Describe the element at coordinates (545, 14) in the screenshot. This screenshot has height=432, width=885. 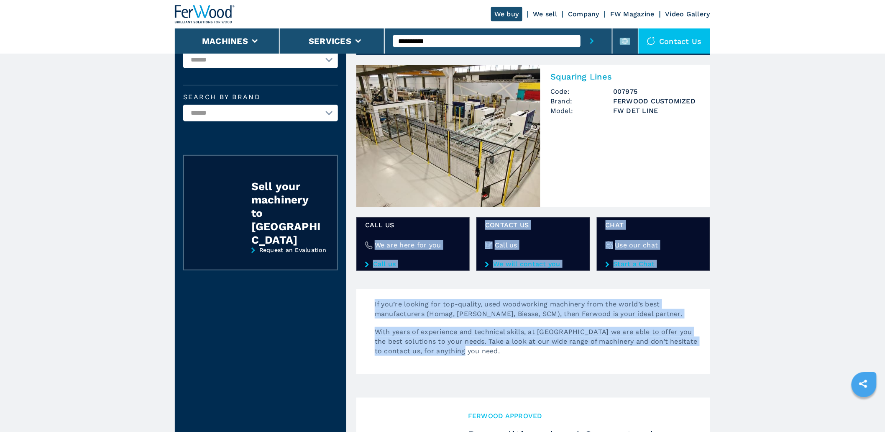
I see `a: We sell` at that location.